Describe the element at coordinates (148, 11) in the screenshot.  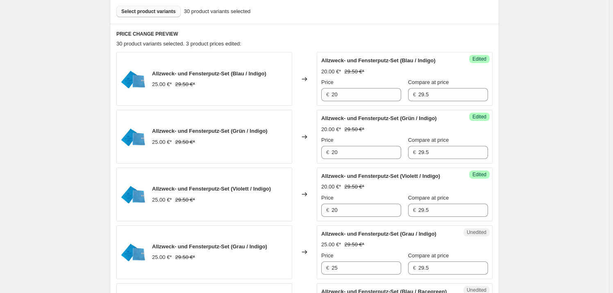
I see `button: Select product variants` at that location.